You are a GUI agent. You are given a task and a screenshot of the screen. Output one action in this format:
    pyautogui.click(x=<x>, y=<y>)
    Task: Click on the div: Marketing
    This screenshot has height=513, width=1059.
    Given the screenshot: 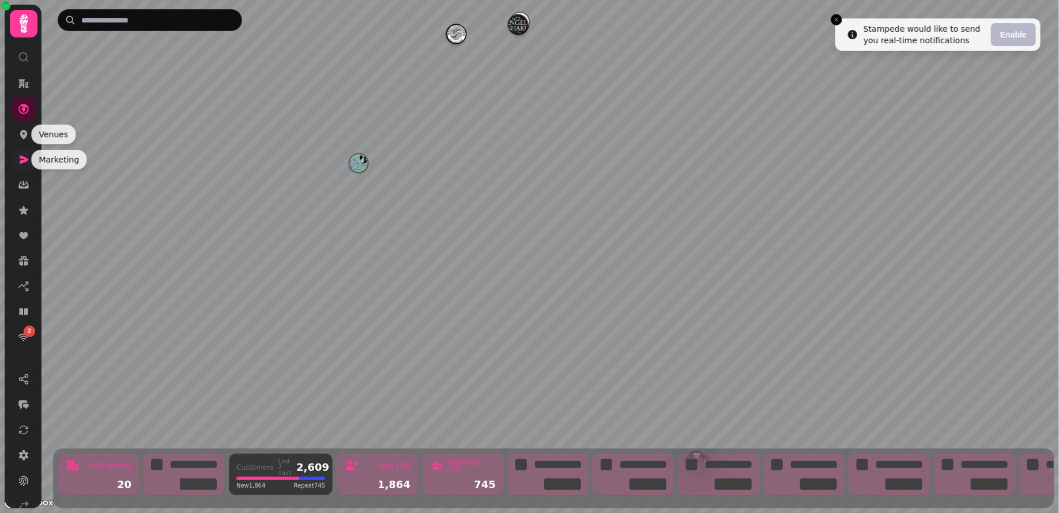 What is the action you would take?
    pyautogui.click(x=59, y=160)
    